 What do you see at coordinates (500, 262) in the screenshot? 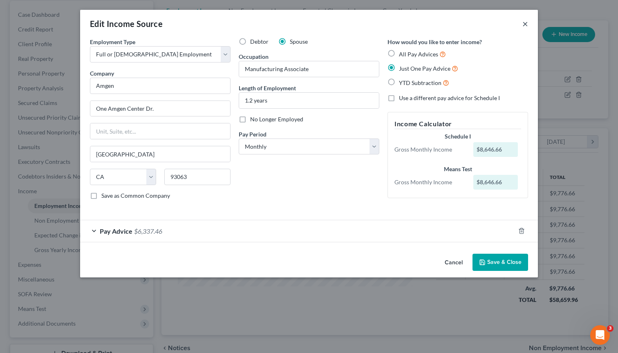
I see `button: Save & Close` at bounding box center [500, 262].